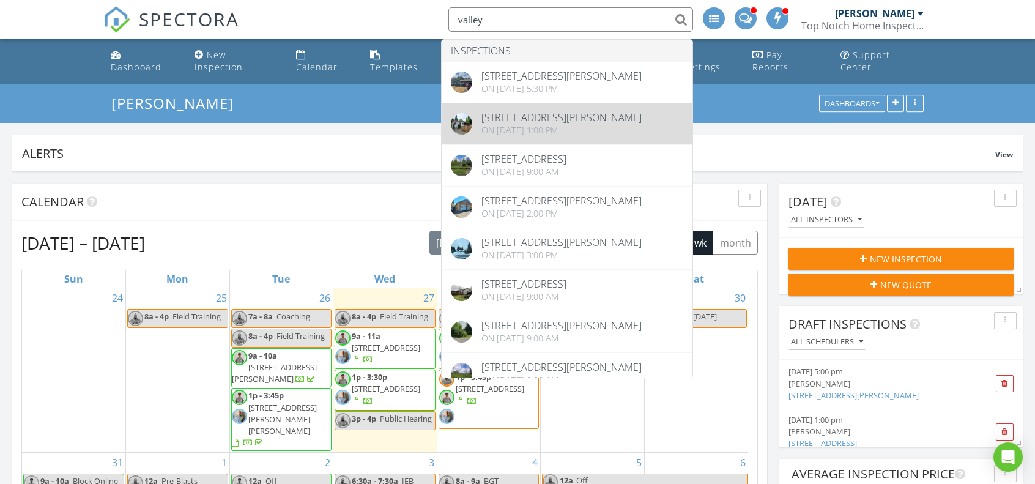  What do you see at coordinates (262, 355) in the screenshot?
I see `span: 9a - 10a` at bounding box center [262, 355].